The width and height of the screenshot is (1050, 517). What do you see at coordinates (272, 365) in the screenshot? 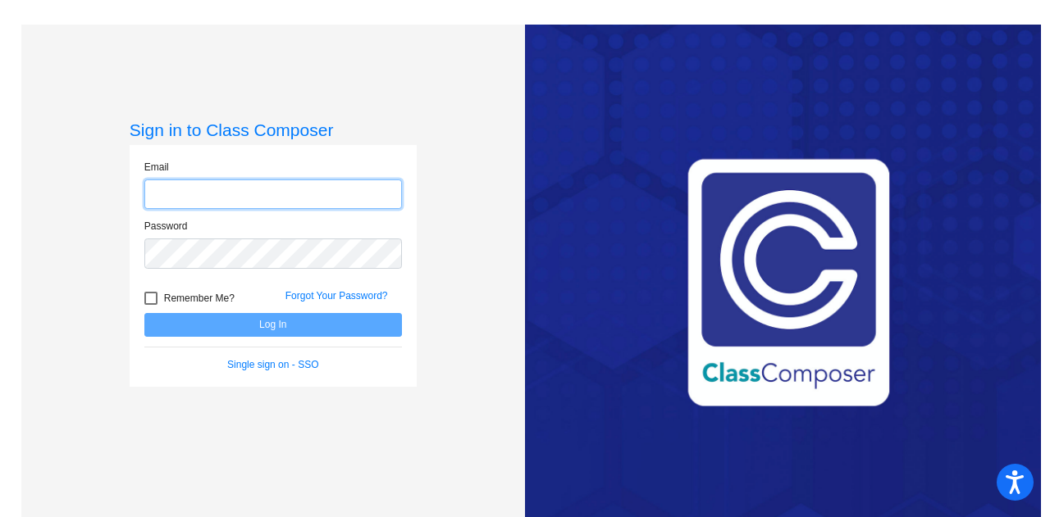
I see `a: Single sign on - SSO` at bounding box center [272, 365].